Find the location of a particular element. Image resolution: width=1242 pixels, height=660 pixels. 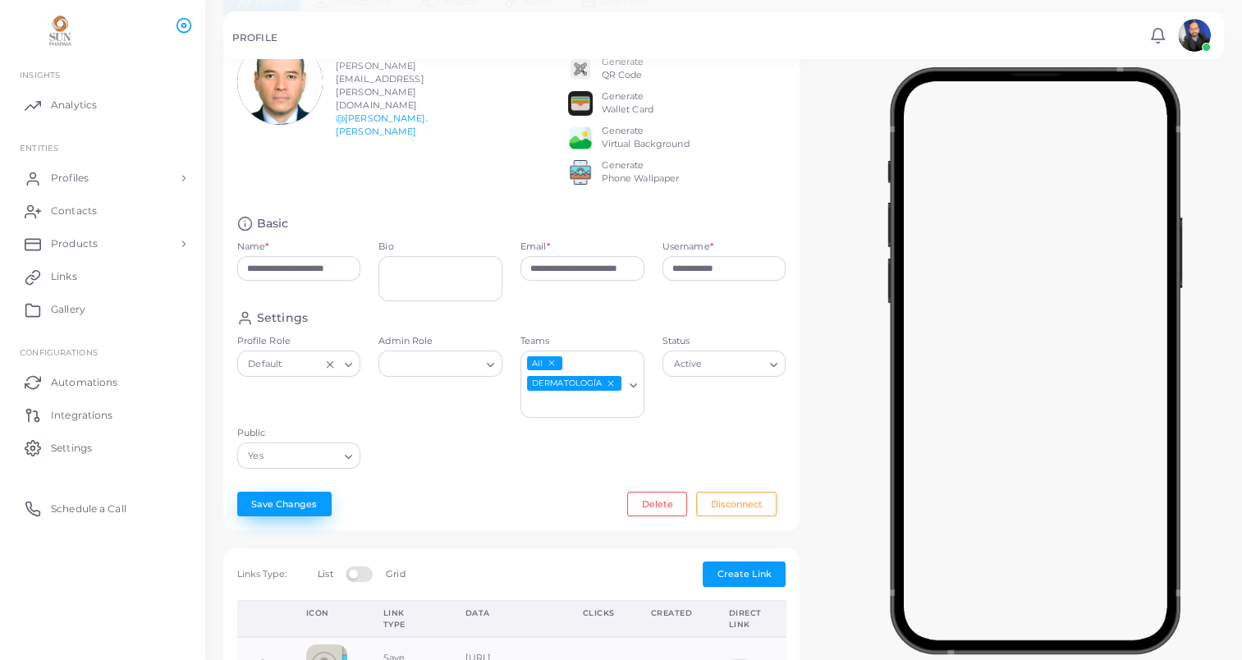

span: Links is located at coordinates (64, 277).